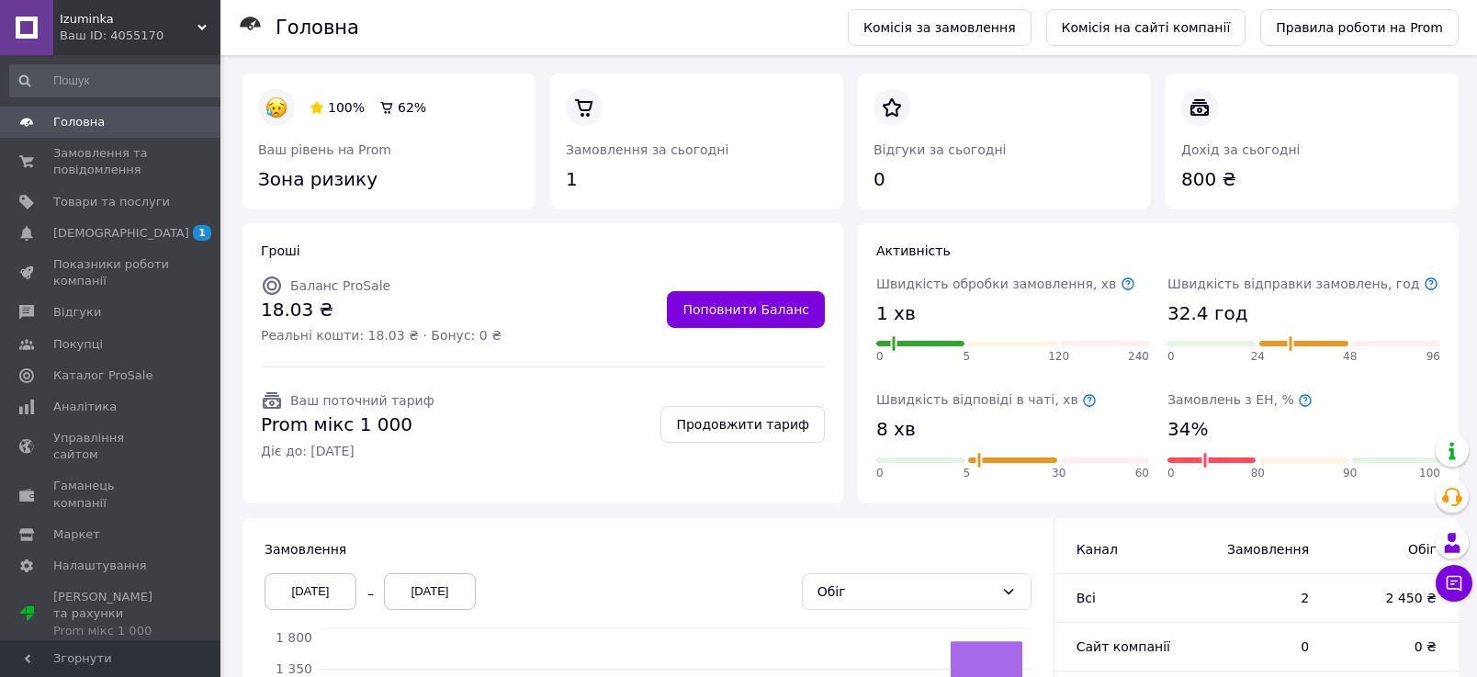  What do you see at coordinates (1207, 313) in the screenshot?
I see `span: 32.4 год` at bounding box center [1207, 313].